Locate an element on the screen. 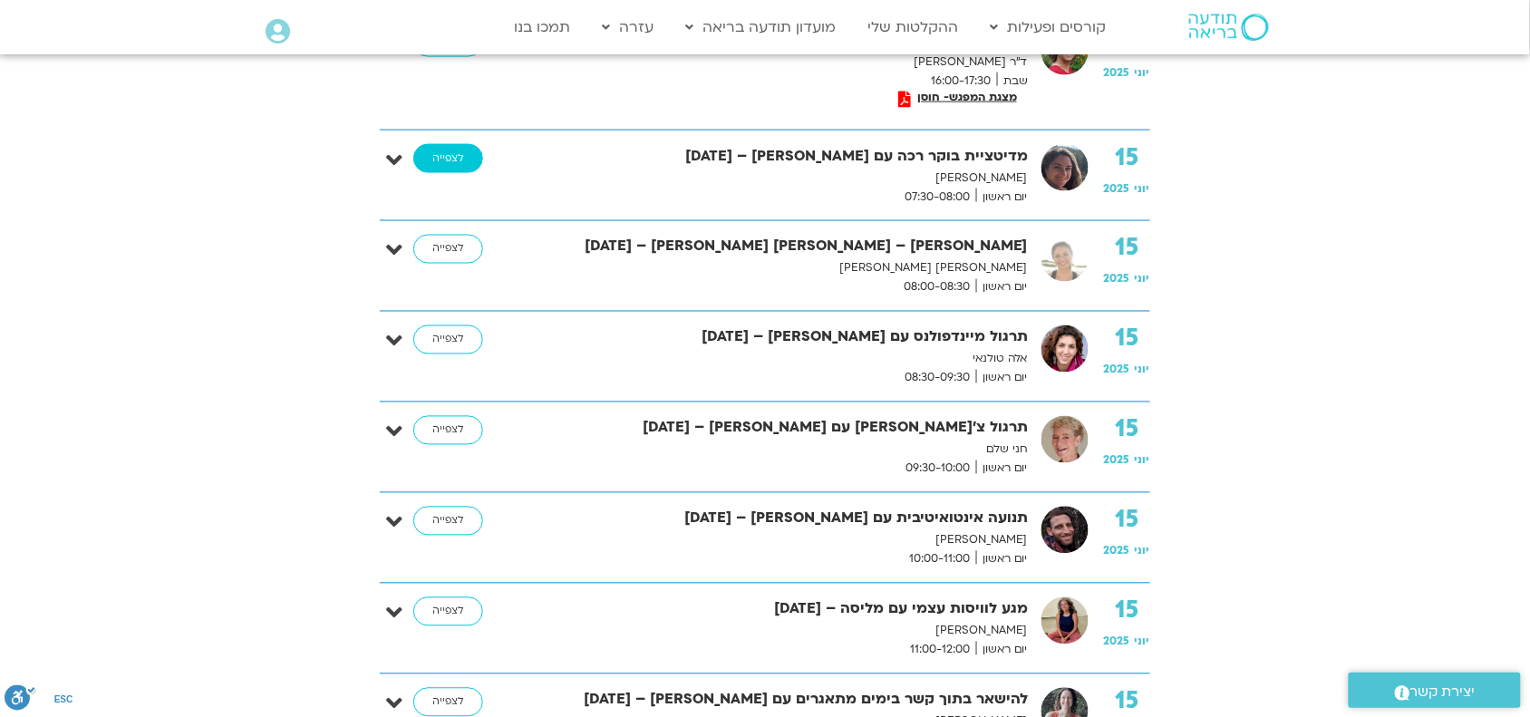  p: אלה טולנאי is located at coordinates (790, 359).